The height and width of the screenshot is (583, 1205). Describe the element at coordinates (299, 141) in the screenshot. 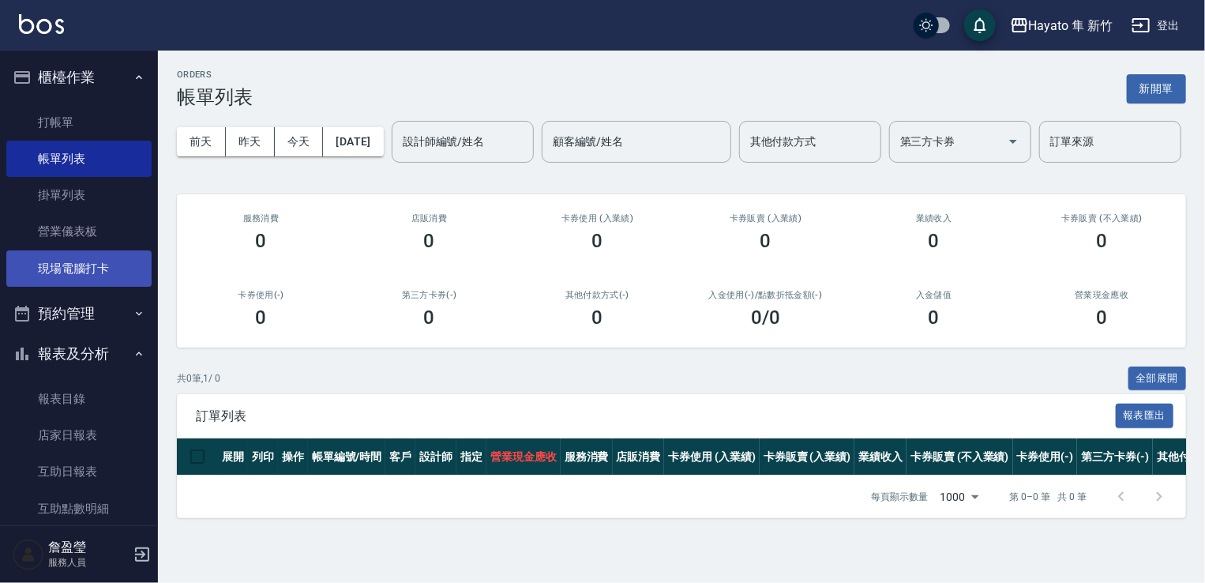

I see `button: 今天` at that location.